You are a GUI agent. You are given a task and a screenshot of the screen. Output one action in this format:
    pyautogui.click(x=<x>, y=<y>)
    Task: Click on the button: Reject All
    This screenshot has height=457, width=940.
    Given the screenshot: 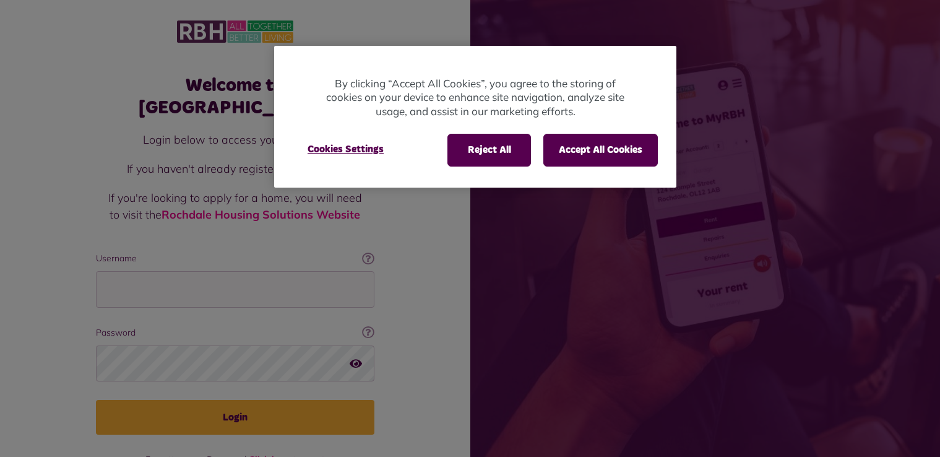 What is the action you would take?
    pyautogui.click(x=489, y=150)
    